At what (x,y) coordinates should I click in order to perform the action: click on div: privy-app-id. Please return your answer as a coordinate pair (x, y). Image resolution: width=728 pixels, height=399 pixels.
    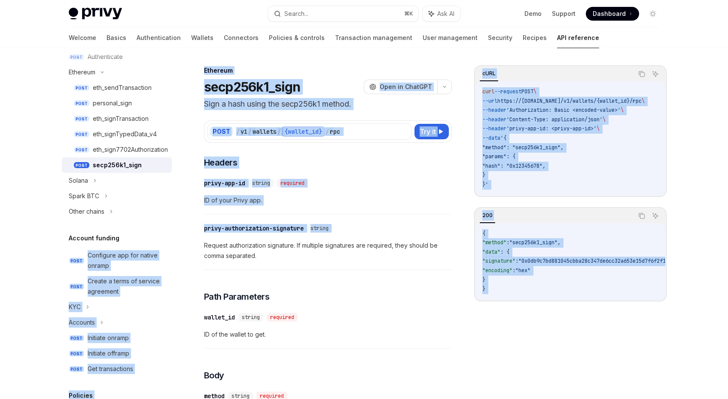
    Looking at the image, I should click on (225, 183).